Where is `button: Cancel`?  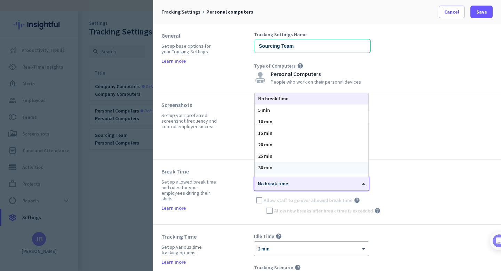 button: Cancel is located at coordinates (452, 12).